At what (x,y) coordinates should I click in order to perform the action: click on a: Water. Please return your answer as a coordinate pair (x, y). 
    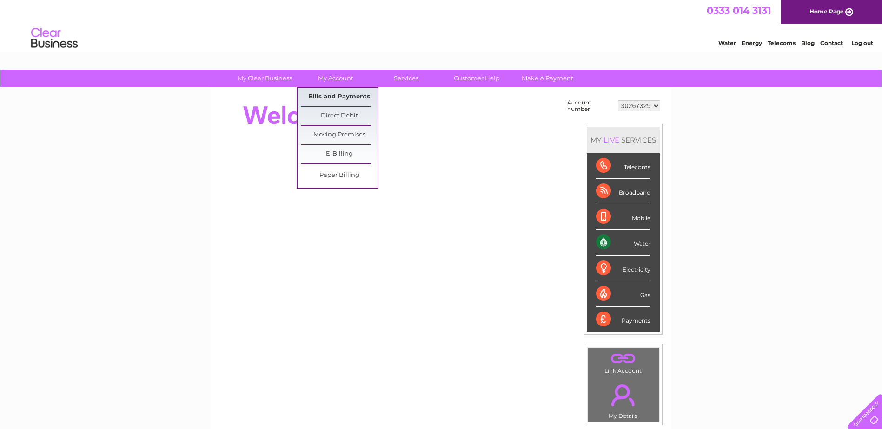
    Looking at the image, I should click on (727, 43).